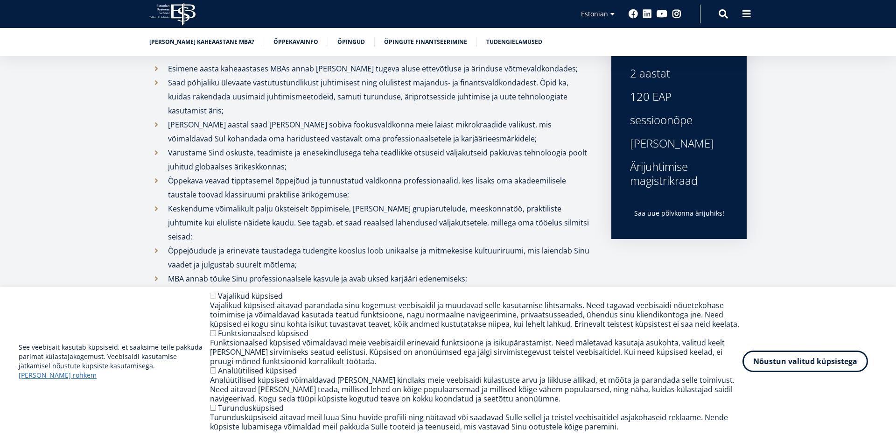 The width and height of the screenshot is (896, 436). What do you see at coordinates (679, 73) in the screenshot?
I see `div: 2 aastat` at bounding box center [679, 73].